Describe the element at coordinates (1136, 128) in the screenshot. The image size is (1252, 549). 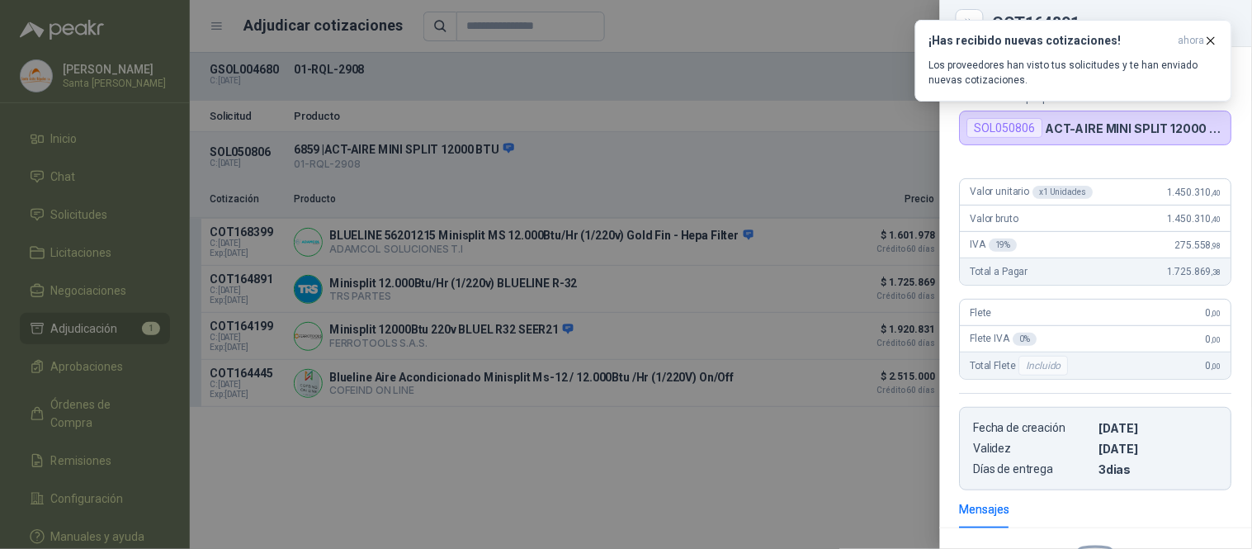
I see `p: ACT-AIRE MINI SPLIT 12000 BTU` at that location.